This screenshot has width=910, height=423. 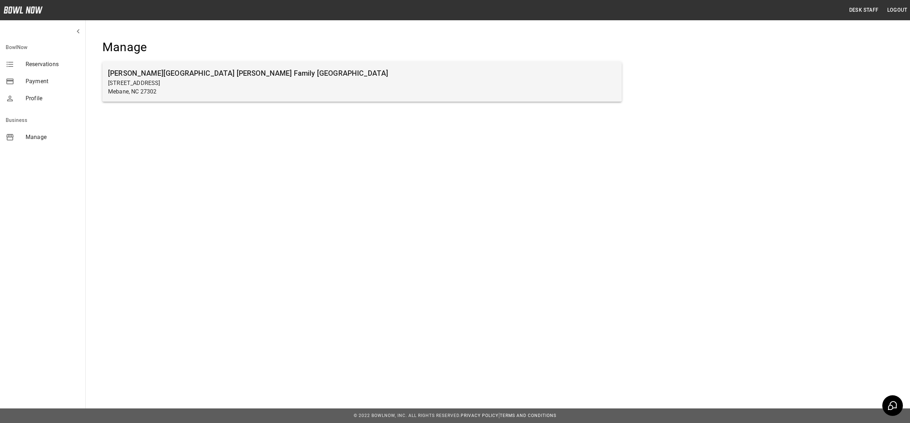 What do you see at coordinates (53, 137) in the screenshot?
I see `span: Manage` at bounding box center [53, 137].